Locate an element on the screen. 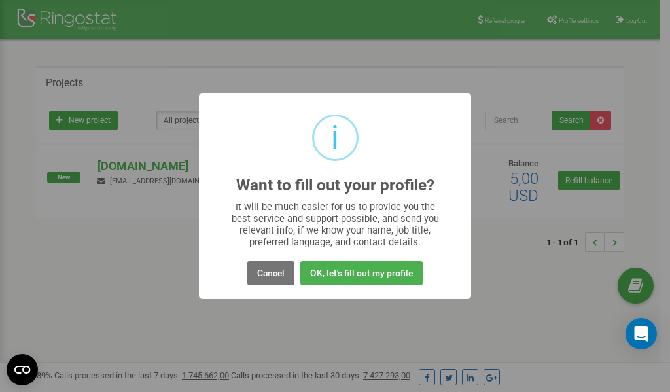 The width and height of the screenshot is (670, 392). button: OK, let's fill out my profile is located at coordinates (361, 273).